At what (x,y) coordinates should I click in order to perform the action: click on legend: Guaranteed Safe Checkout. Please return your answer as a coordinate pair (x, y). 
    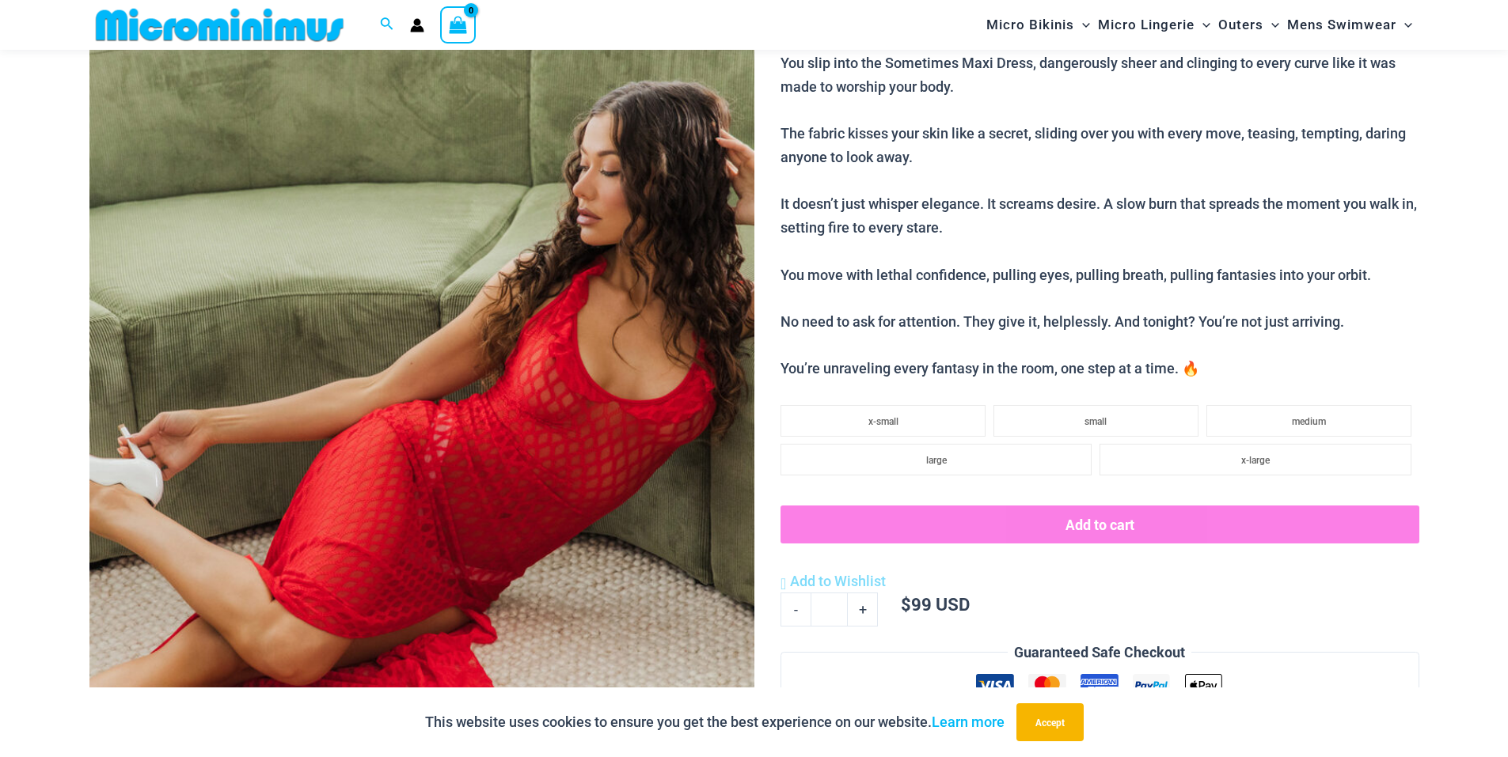
    Looking at the image, I should click on (1099, 653).